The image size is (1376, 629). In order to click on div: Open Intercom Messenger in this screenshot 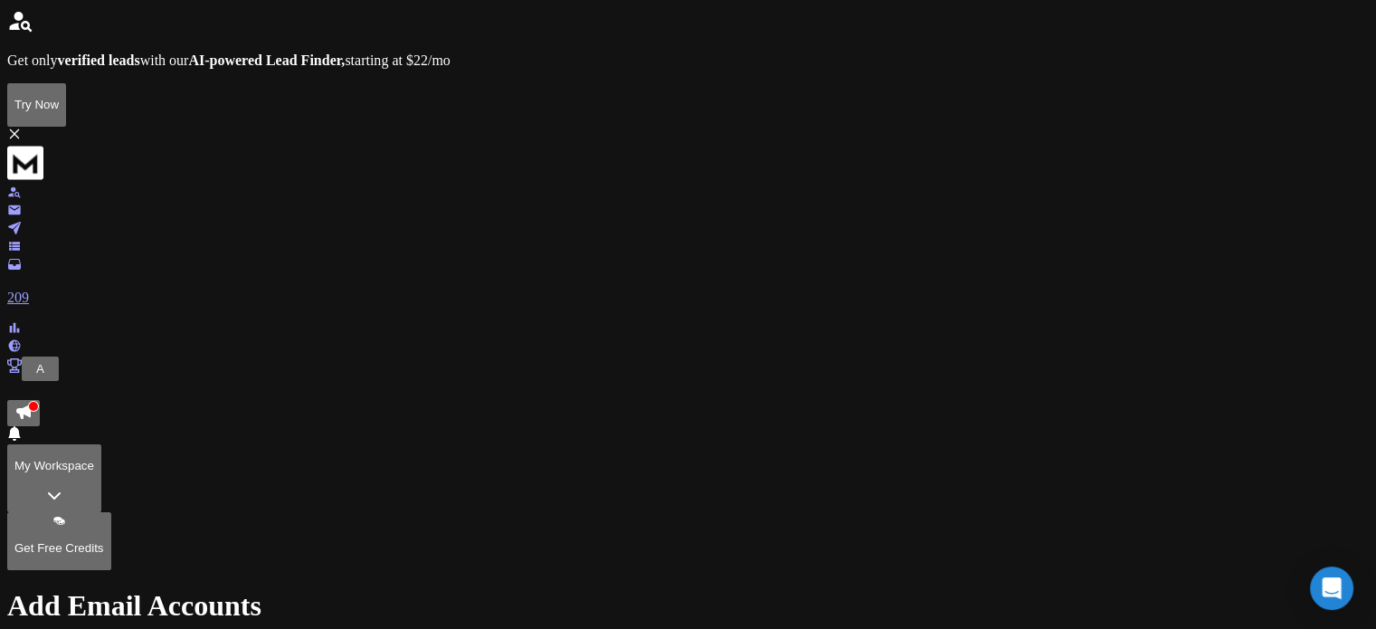, I will do `click(1332, 588)`.